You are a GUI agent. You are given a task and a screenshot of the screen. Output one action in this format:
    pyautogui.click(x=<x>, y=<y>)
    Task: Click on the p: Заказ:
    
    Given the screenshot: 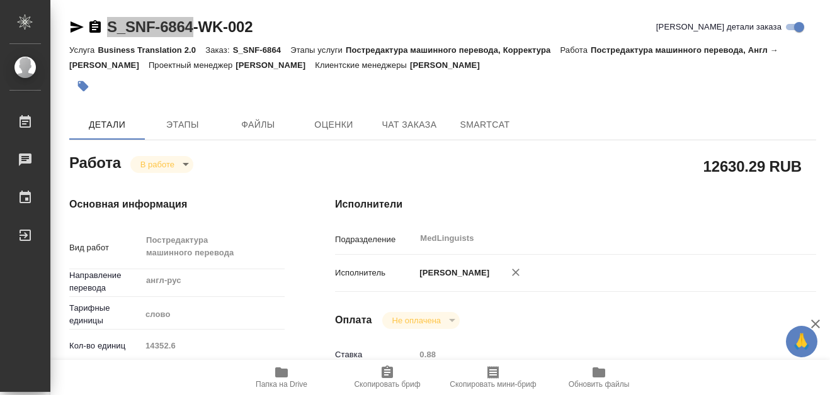 What is the action you would take?
    pyautogui.click(x=219, y=50)
    